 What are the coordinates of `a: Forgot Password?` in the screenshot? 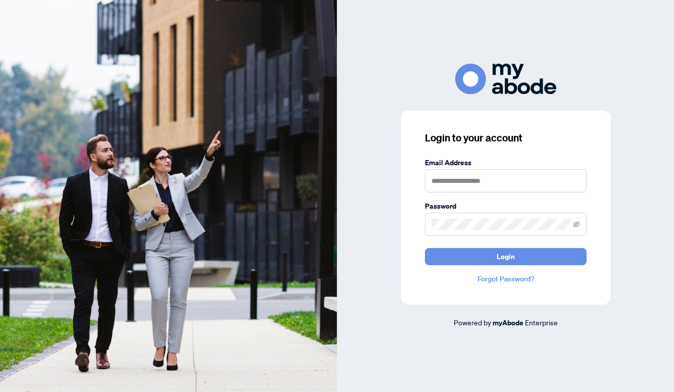 It's located at (506, 279).